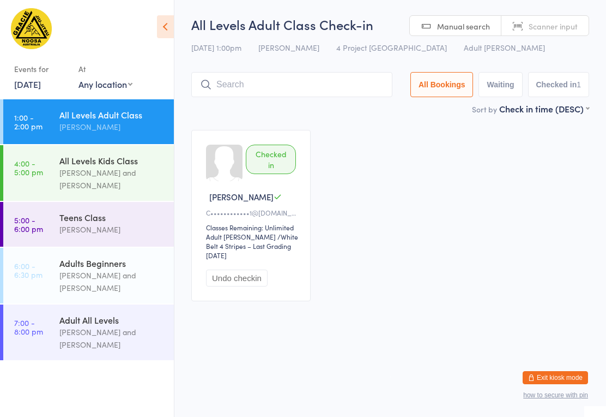 The height and width of the screenshot is (417, 606). I want to click on div: Adults Beginners, so click(112, 263).